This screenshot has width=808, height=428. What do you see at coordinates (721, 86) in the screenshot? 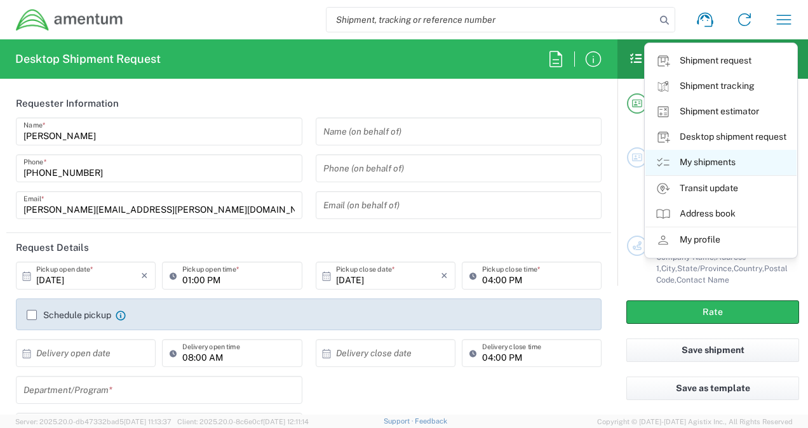
I see `a: Shipment tracking` at bounding box center [721, 86].